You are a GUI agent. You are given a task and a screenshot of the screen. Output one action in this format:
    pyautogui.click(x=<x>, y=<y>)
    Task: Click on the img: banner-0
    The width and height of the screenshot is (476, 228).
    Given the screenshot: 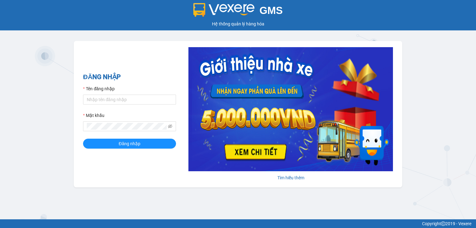 What is the action you would take?
    pyautogui.click(x=291, y=109)
    